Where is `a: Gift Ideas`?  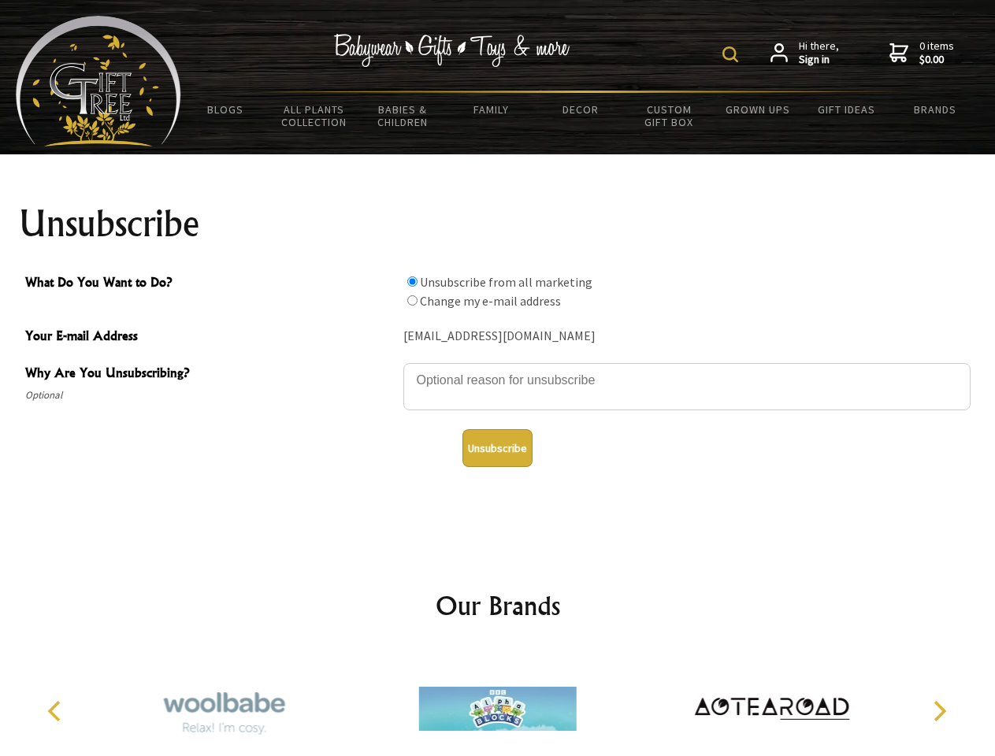 a: Gift Ideas is located at coordinates (846, 109).